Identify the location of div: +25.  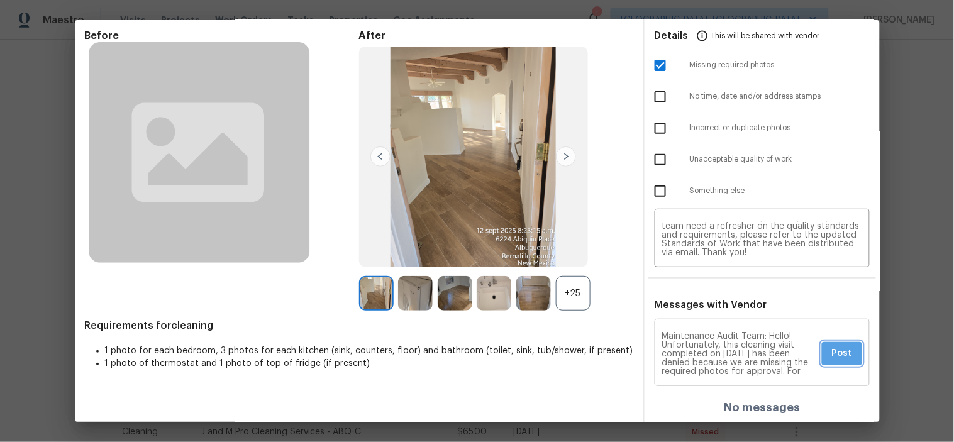
(573, 293).